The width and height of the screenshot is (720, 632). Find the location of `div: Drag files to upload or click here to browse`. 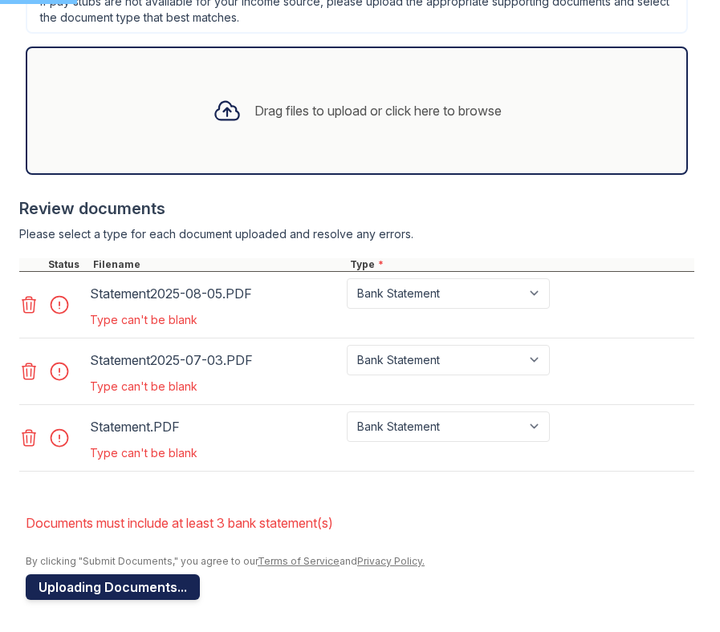

div: Drag files to upload or click here to browse is located at coordinates (378, 111).